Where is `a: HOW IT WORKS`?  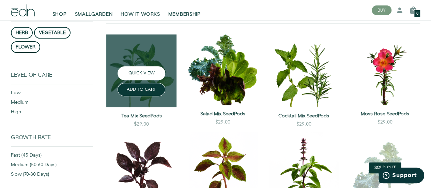
a: HOW IT WORKS is located at coordinates (140, 10).